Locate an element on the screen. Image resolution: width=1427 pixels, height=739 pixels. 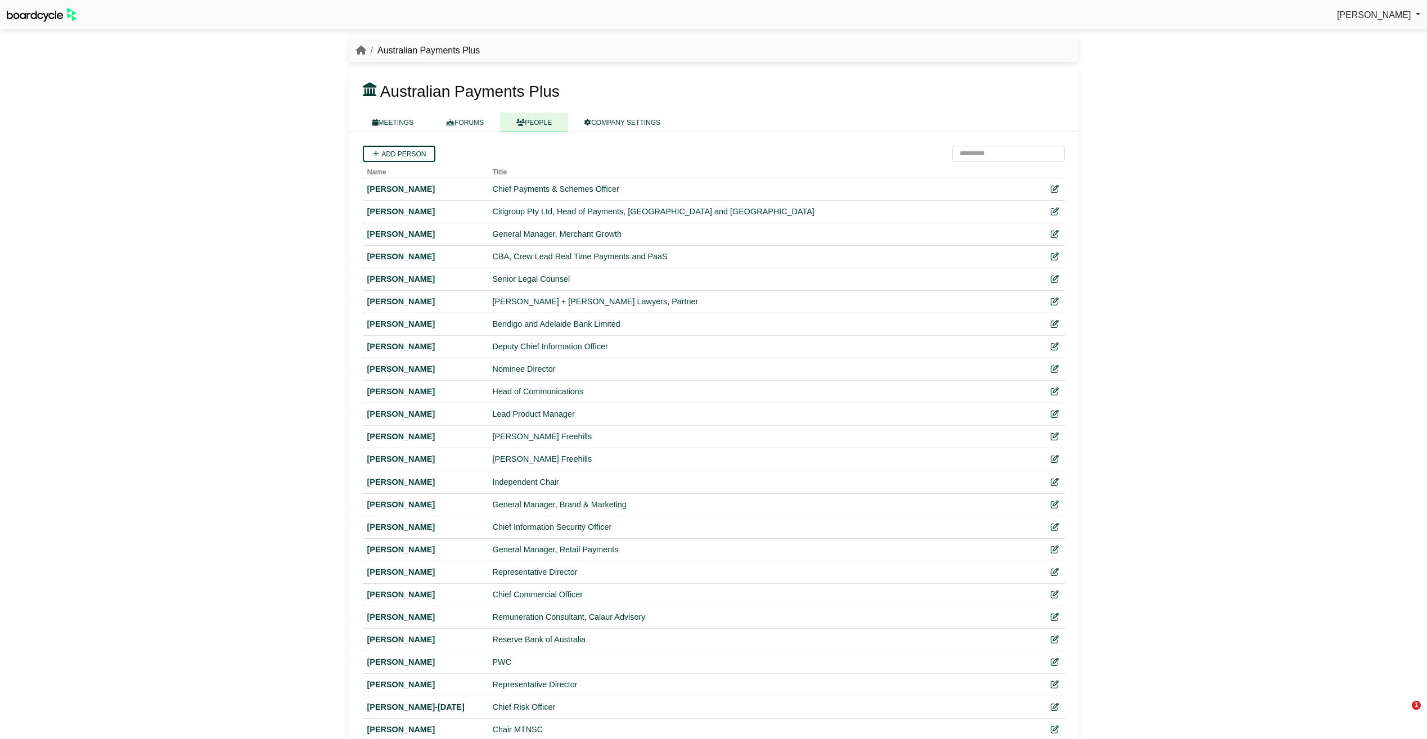
div: General Manager, Brand & Marketing is located at coordinates (766, 504).